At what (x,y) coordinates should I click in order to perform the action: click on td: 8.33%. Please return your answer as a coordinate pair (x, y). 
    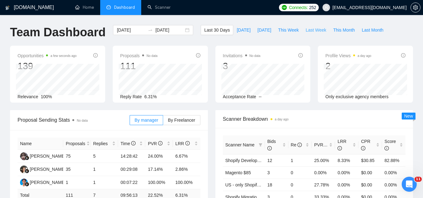
    Looking at the image, I should click on (346, 160).